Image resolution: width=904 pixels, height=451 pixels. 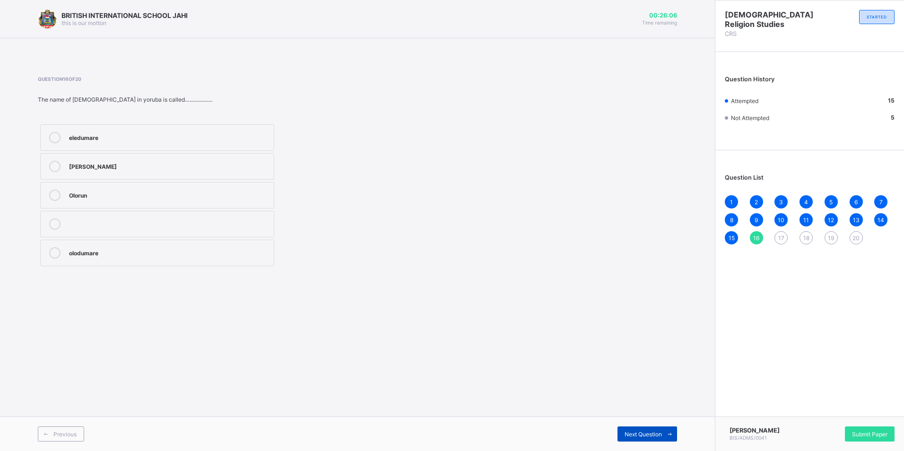 I want to click on span: Question 16 of 20, so click(x=237, y=79).